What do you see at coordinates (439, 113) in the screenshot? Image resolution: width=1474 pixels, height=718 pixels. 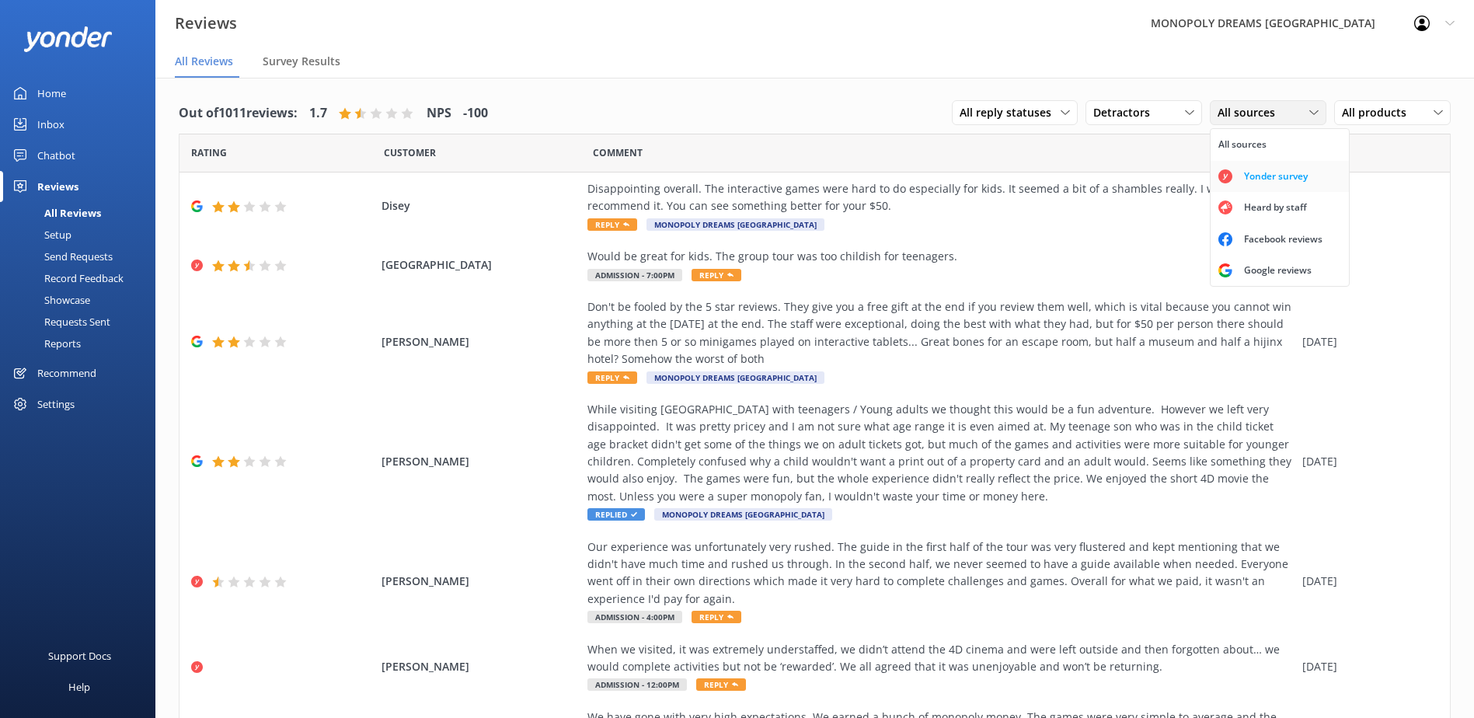 I see `h4: NPS` at bounding box center [439, 113].